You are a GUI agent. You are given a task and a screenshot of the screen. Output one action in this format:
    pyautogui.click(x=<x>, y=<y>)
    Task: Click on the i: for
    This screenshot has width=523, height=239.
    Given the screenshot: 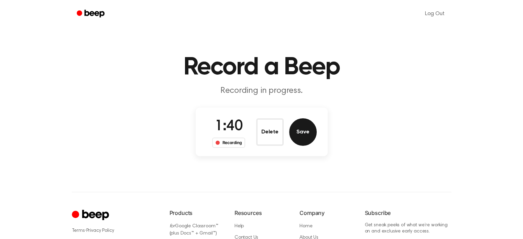 What is the action you would take?
    pyautogui.click(x=172, y=226)
    